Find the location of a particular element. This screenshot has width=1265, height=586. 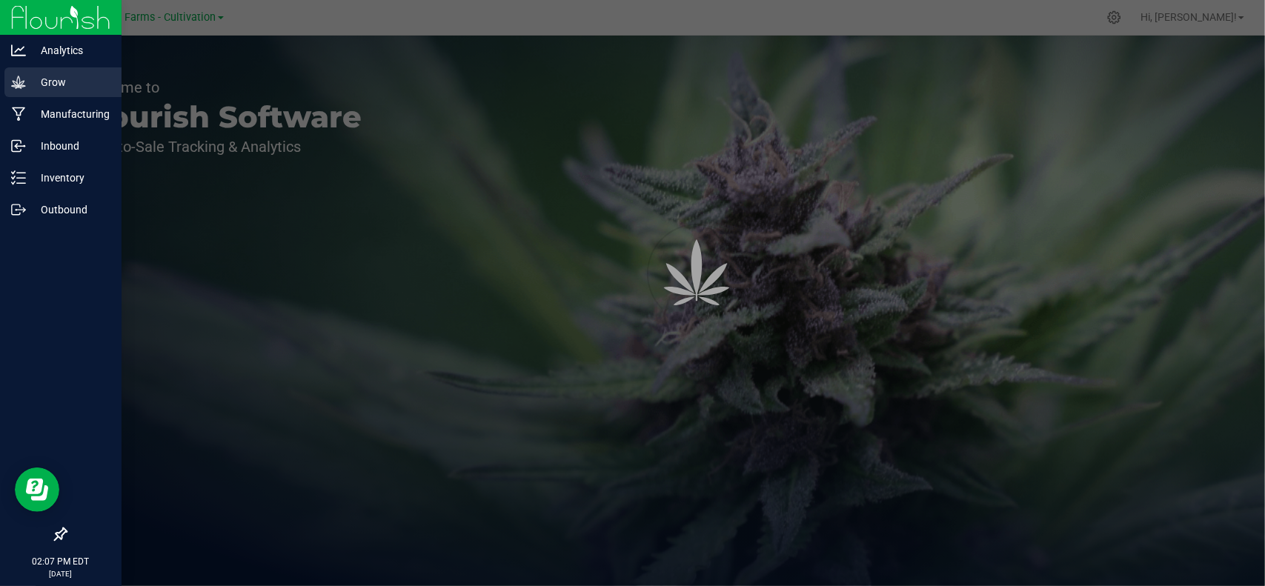

p: Manufacturing is located at coordinates (70, 114).